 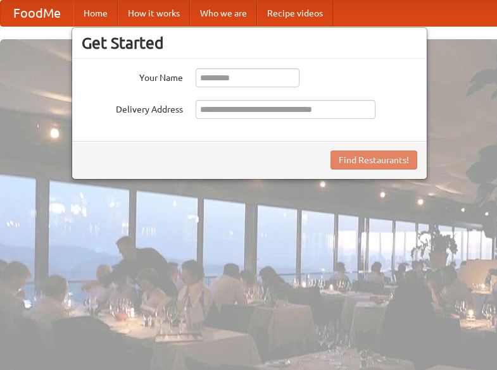 What do you see at coordinates (374, 160) in the screenshot?
I see `button: Find Restaurants!` at bounding box center [374, 160].